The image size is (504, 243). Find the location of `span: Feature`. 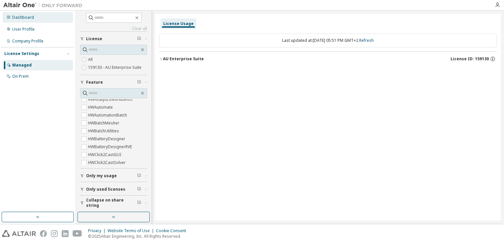

span: Feature is located at coordinates (94, 82).